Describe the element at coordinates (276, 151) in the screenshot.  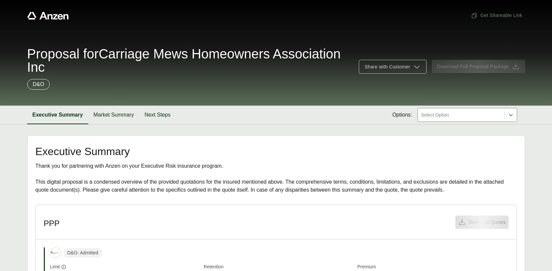
I see `h2: Executive Summary` at that location.